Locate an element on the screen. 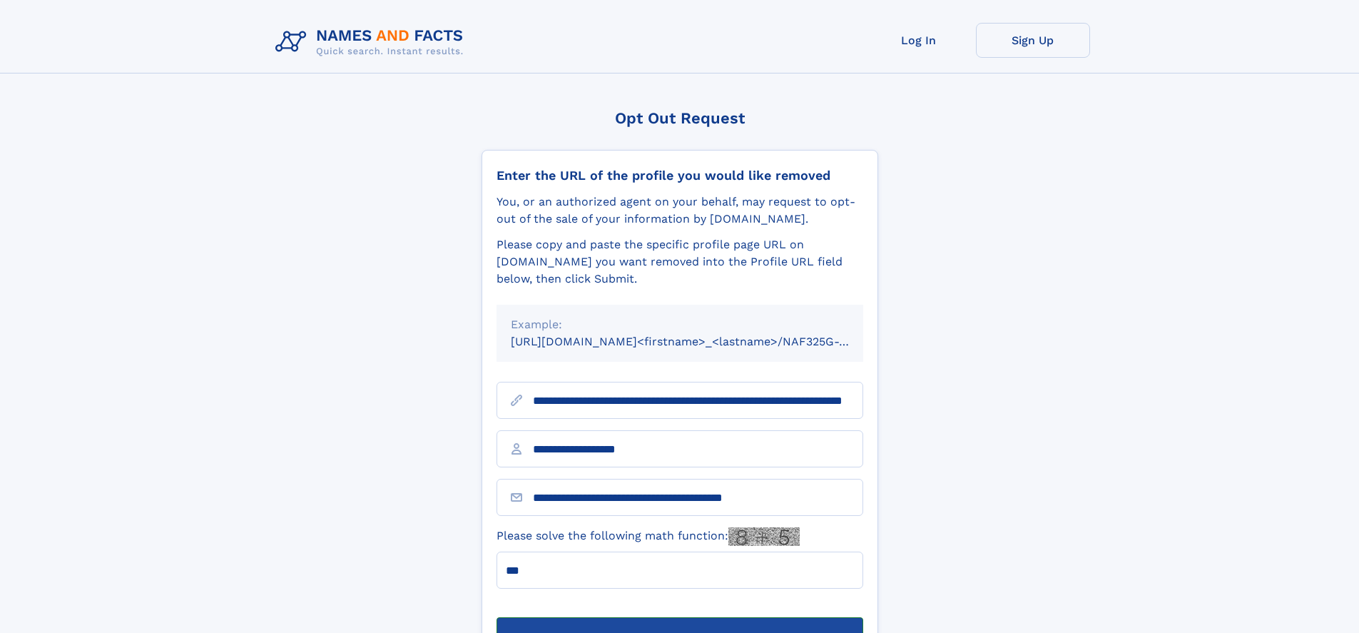 This screenshot has height=633, width=1359. a: Sign Up is located at coordinates (1033, 40).